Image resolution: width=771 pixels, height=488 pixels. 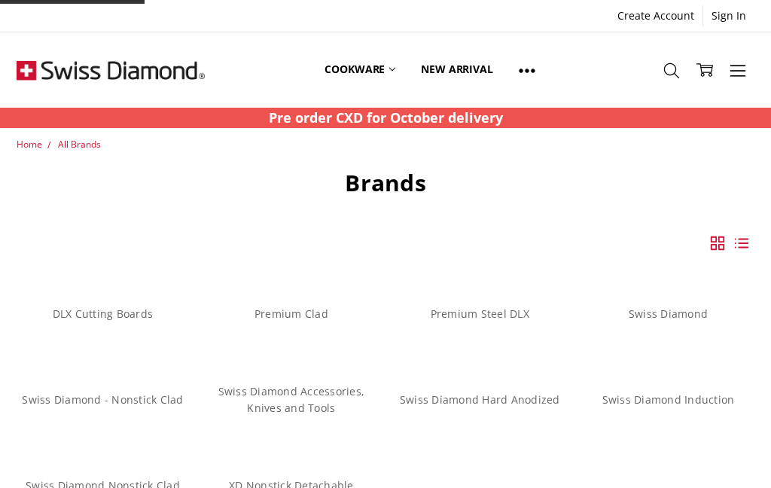 What do you see at coordinates (292, 399) in the screenshot?
I see `a: Swiss Diamond Accessories, Knives and Tools` at bounding box center [292, 399].